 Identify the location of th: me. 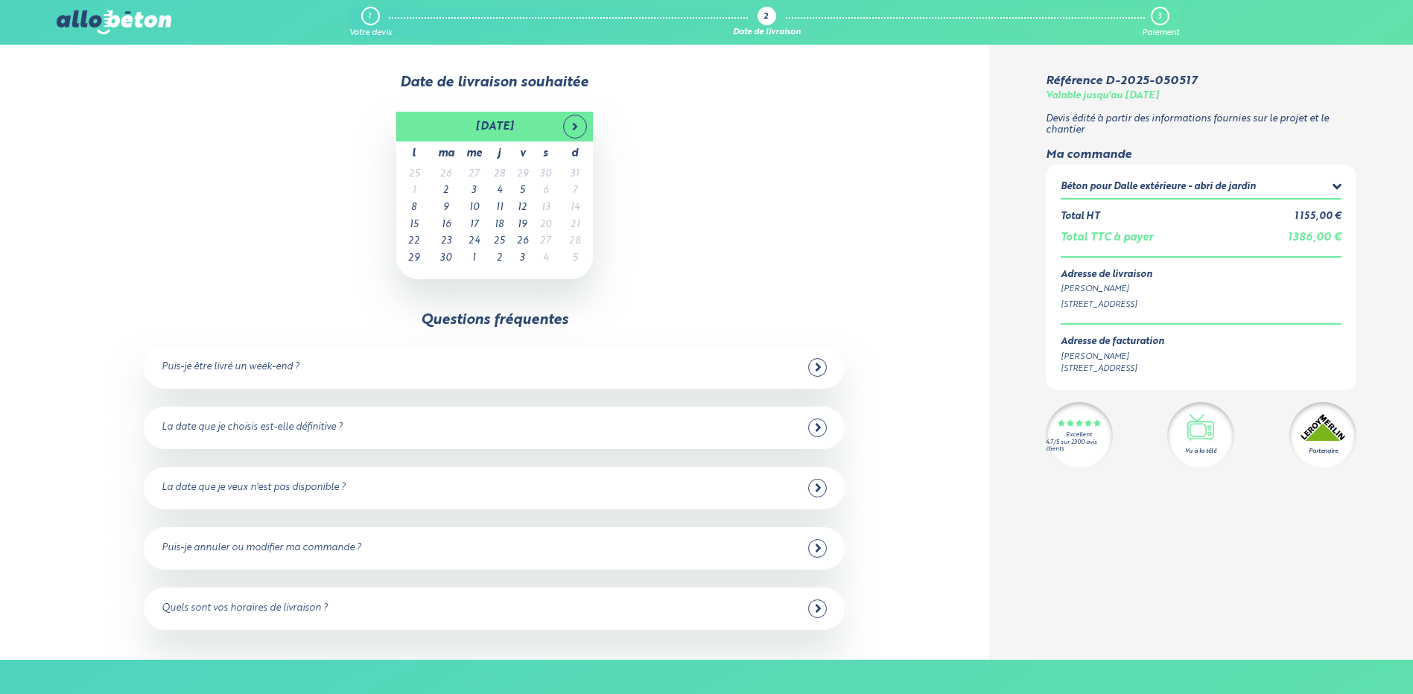
(474, 153).